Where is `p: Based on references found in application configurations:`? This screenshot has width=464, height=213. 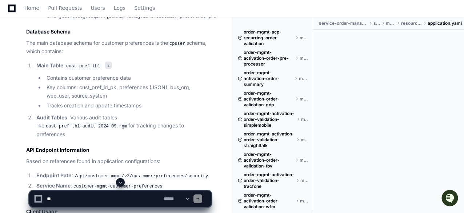 p: Based on references found in application configurations: is located at coordinates (119, 161).